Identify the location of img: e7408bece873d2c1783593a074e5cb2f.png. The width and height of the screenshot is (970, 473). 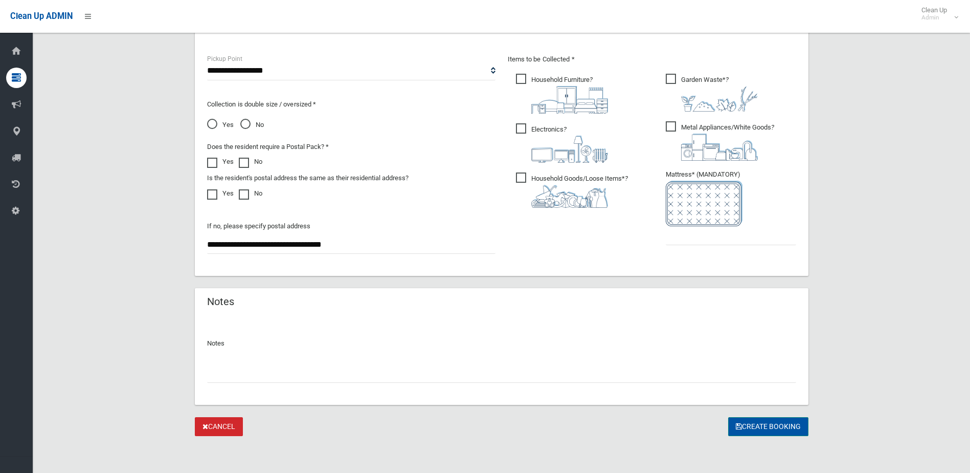
(704, 203).